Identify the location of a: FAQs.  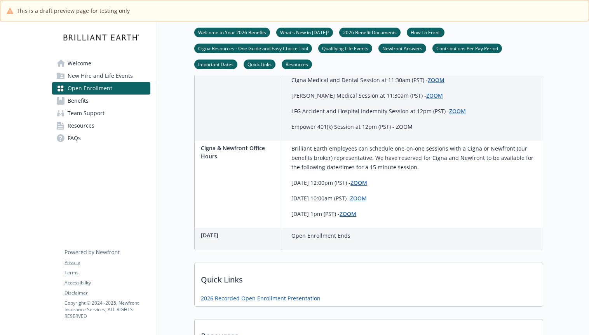
(101, 138).